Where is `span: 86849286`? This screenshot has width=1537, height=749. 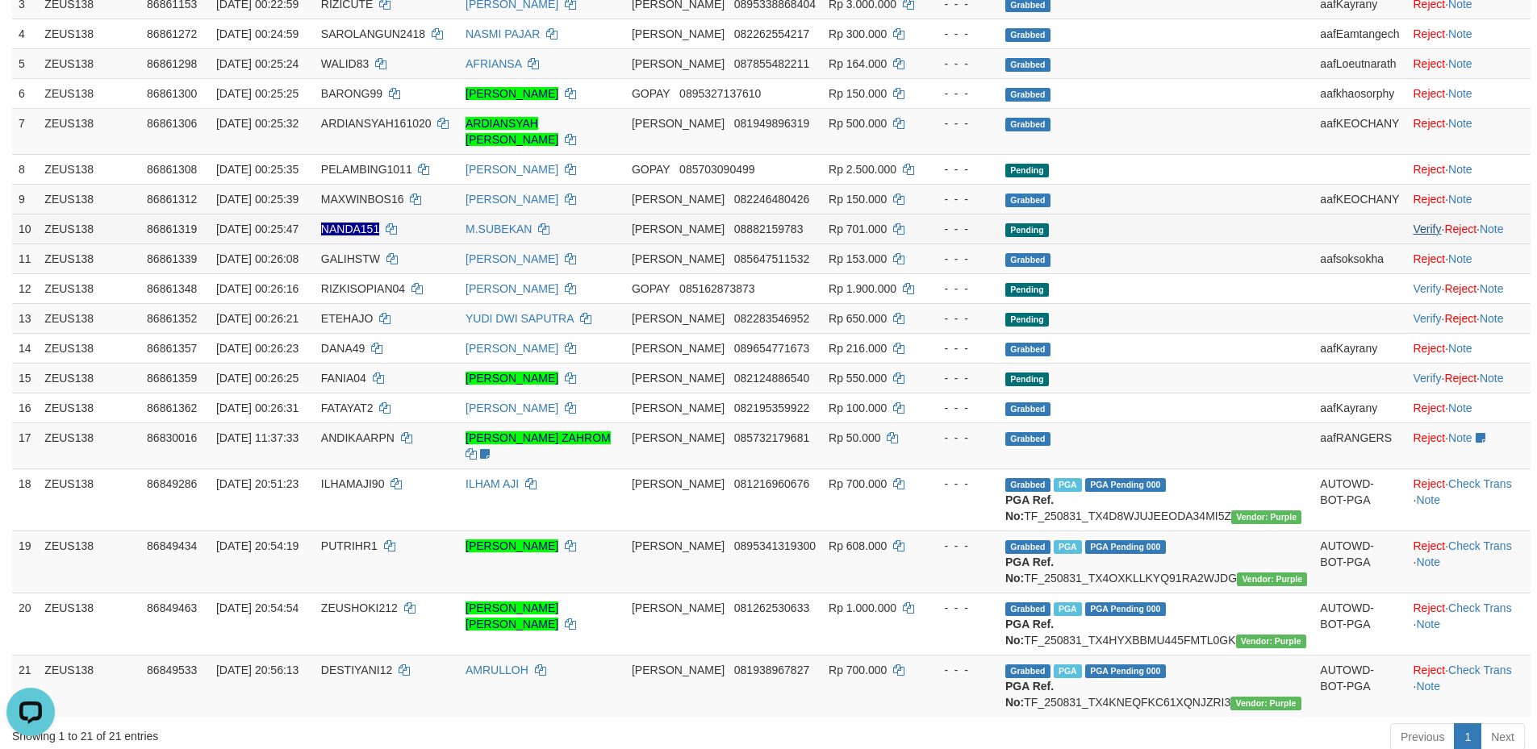
span: 86849286 is located at coordinates (172, 484).